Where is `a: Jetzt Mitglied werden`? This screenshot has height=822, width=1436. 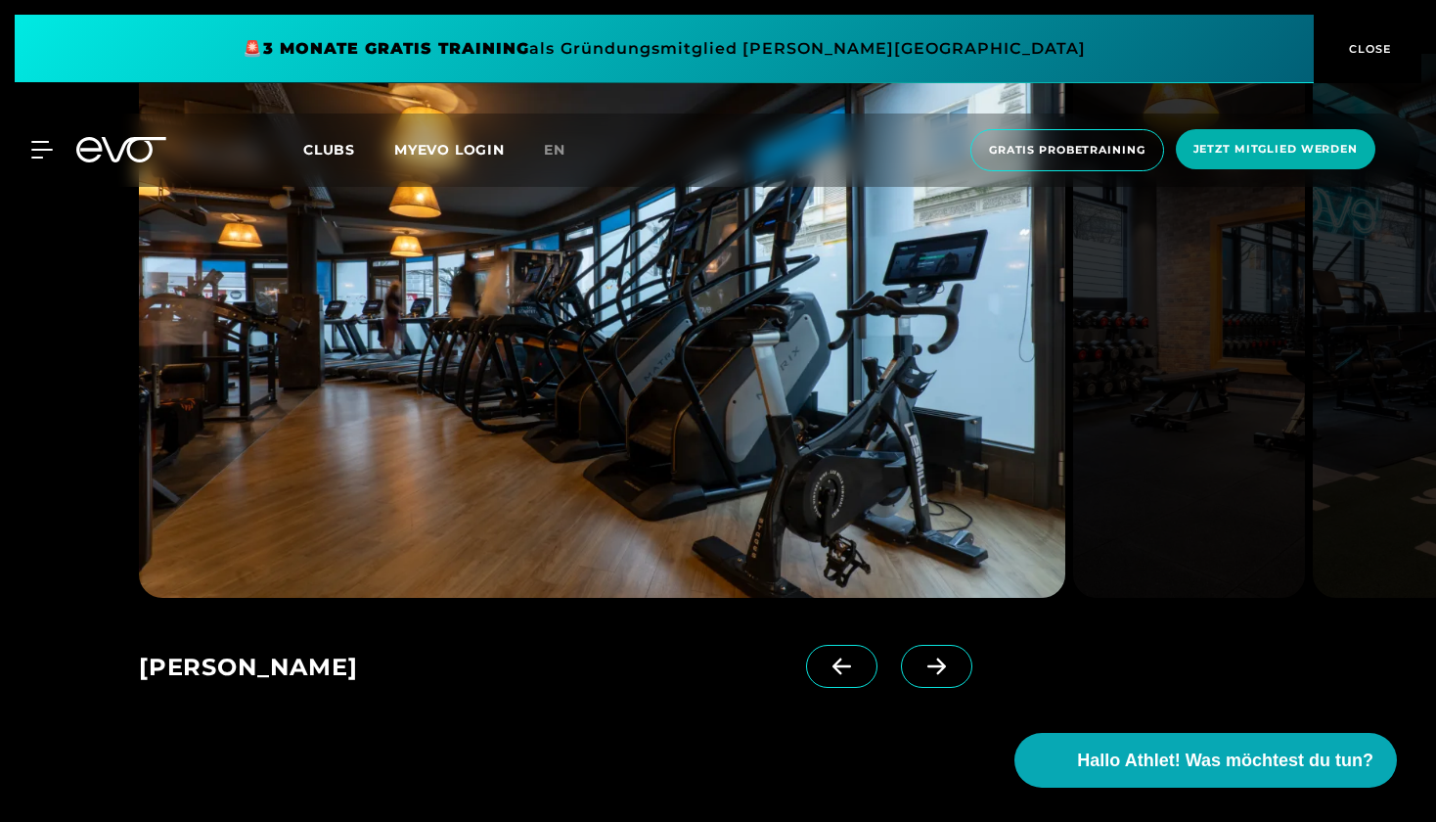 a: Jetzt Mitglied werden is located at coordinates (1275, 150).